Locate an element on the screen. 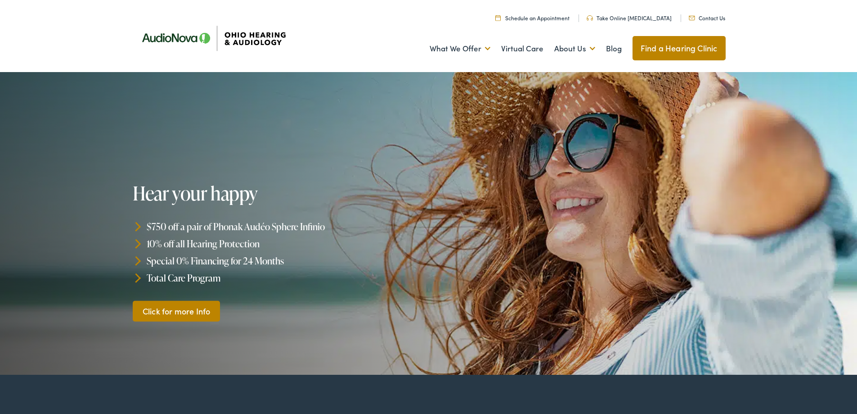 Image resolution: width=857 pixels, height=414 pixels. a: Virtual Care is located at coordinates (523, 49).